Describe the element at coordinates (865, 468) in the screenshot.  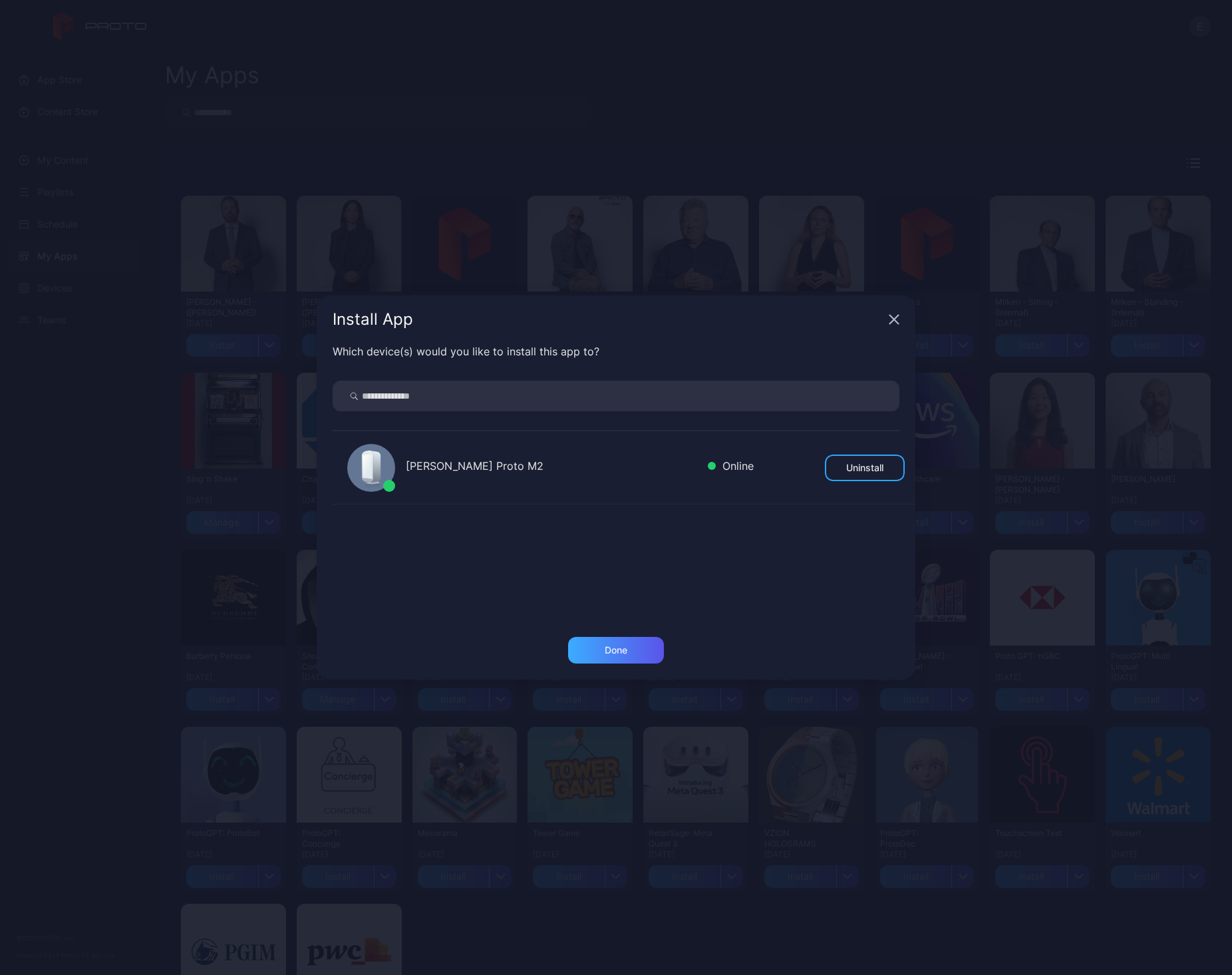
I see `button: Uninstall` at that location.